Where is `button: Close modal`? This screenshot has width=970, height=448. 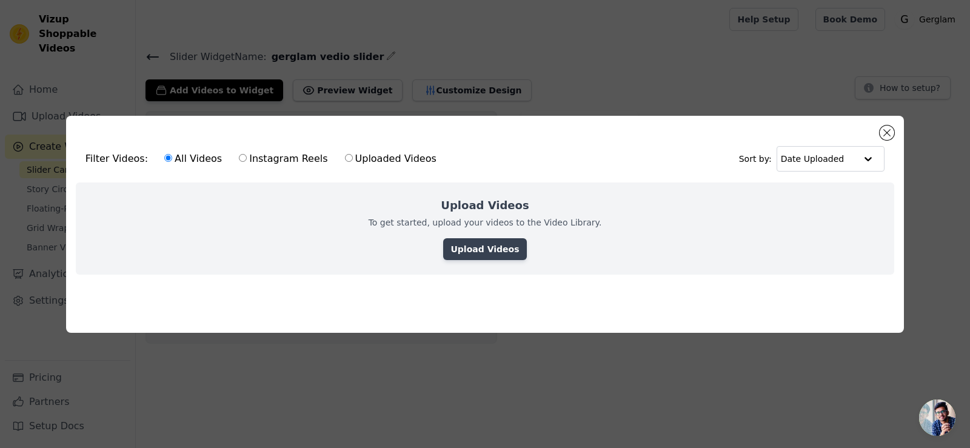 button: Close modal is located at coordinates (887, 133).